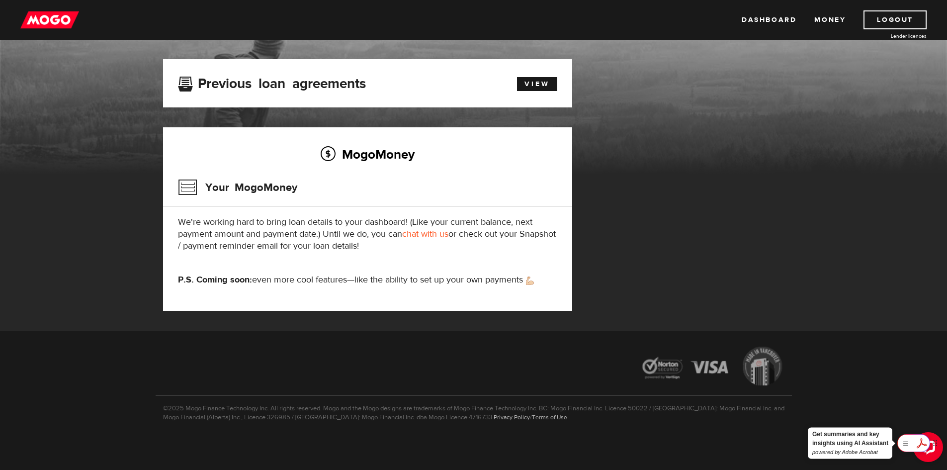 This screenshot has width=947, height=470. Describe the element at coordinates (23, 19) in the screenshot. I see `button: Open LiveChat chat widget` at that location.